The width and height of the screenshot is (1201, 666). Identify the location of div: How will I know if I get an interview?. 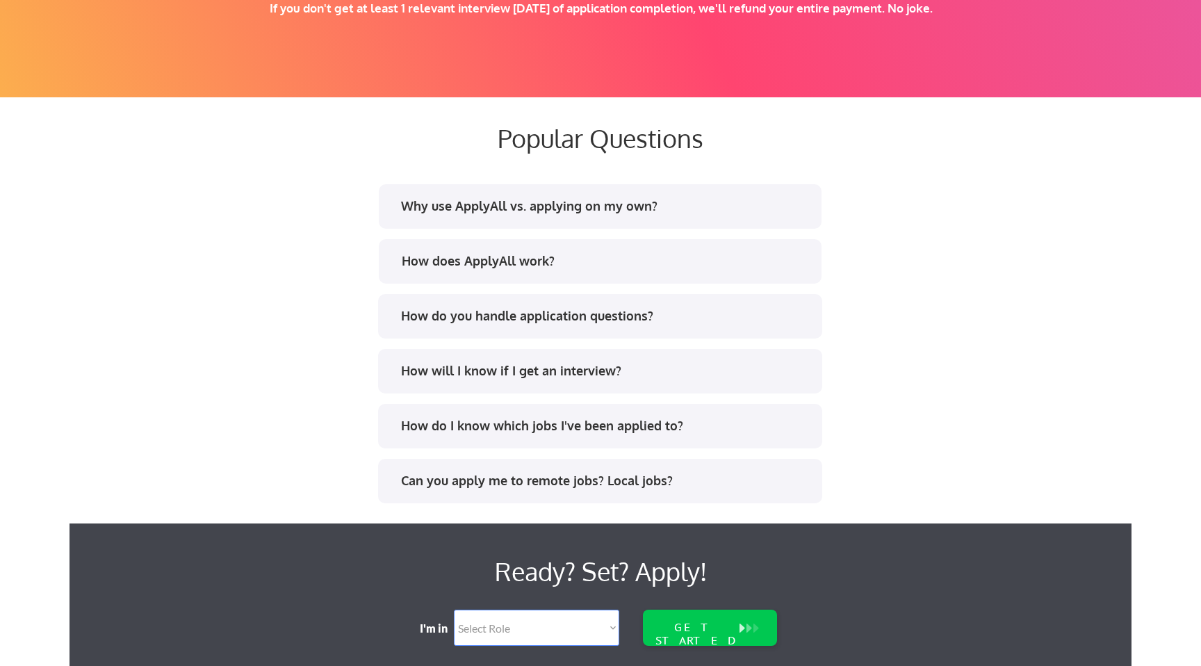
(605, 370).